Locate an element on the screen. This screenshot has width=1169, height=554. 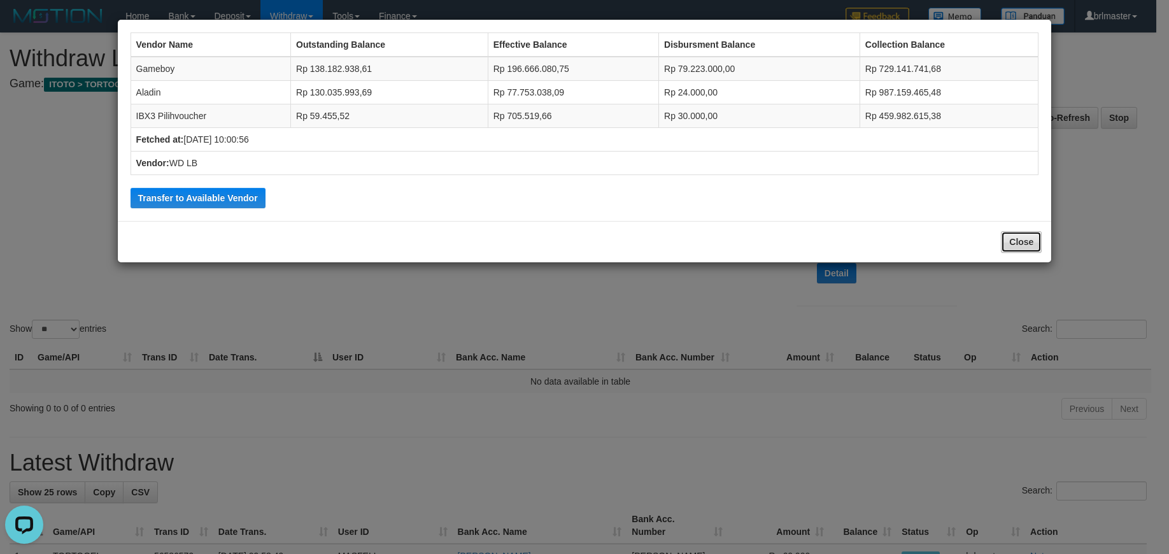
td: Rp 705.519,66 is located at coordinates (573, 116).